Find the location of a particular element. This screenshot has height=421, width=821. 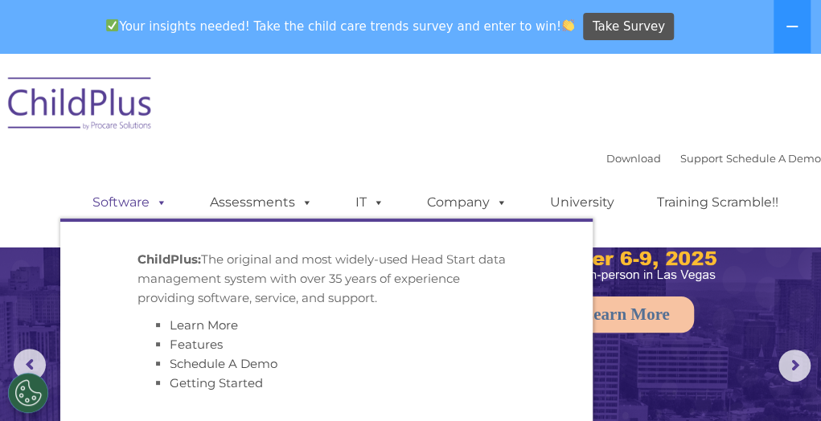

a: Software is located at coordinates (129, 203).